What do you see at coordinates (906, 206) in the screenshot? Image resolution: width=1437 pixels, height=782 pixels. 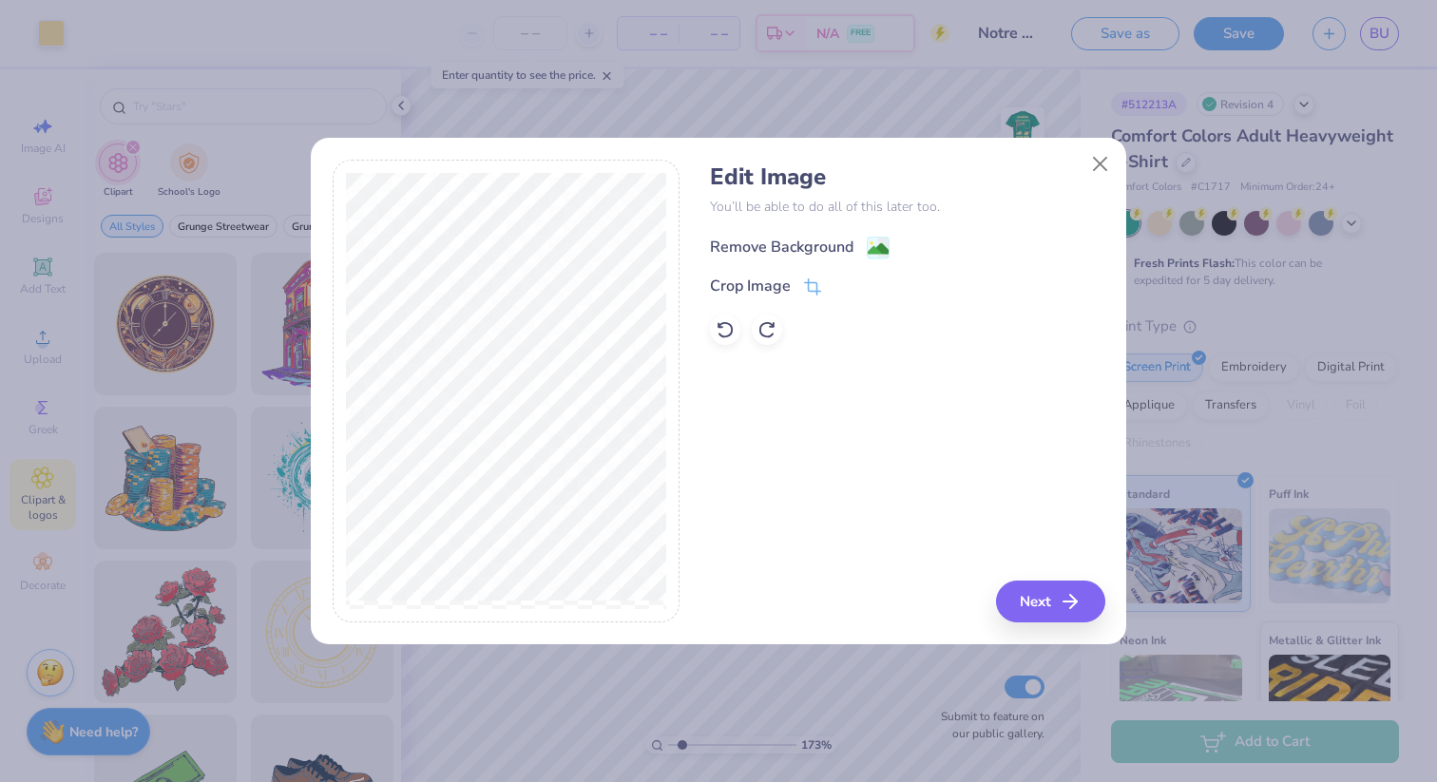 I see `p: You’ll be able to do all of this later too.` at bounding box center [906, 206].